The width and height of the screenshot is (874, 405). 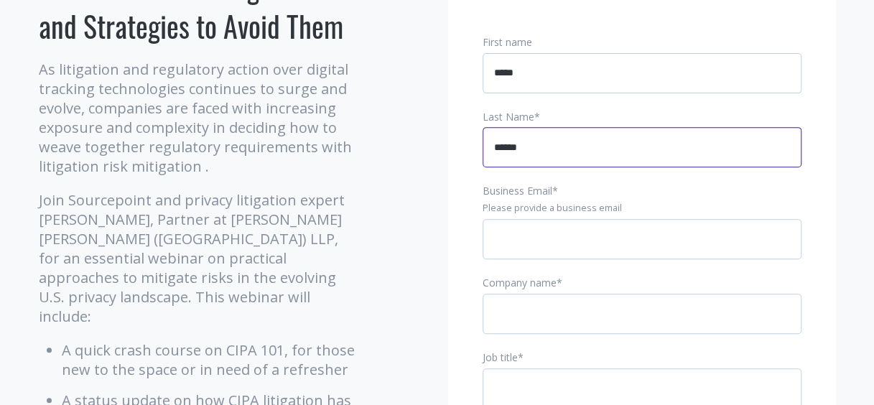 What do you see at coordinates (517, 190) in the screenshot?
I see `span: Business Email` at bounding box center [517, 190].